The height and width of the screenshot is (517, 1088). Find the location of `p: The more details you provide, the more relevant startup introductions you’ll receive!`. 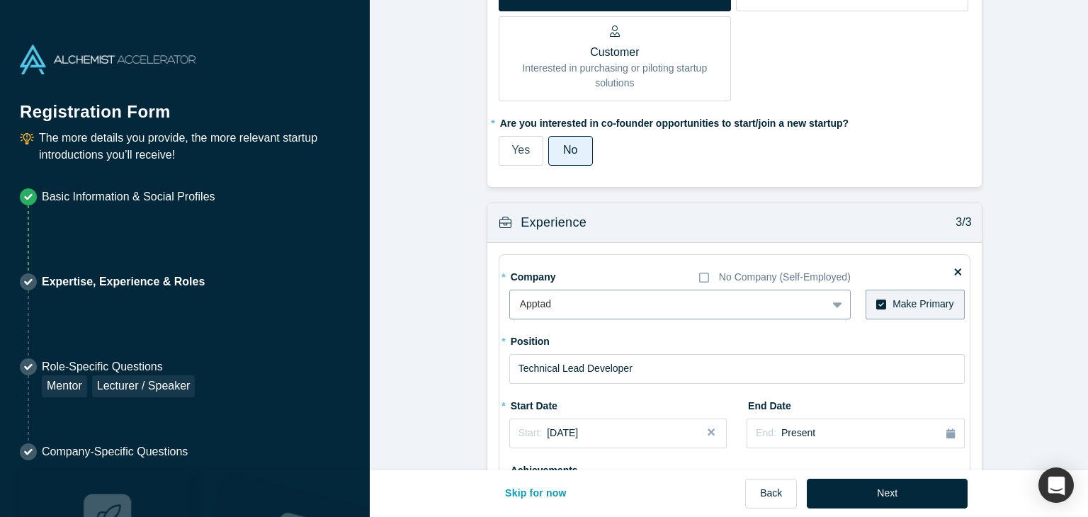

p: The more details you provide, the more relevant startup introductions you’ll receive! is located at coordinates (194, 147).